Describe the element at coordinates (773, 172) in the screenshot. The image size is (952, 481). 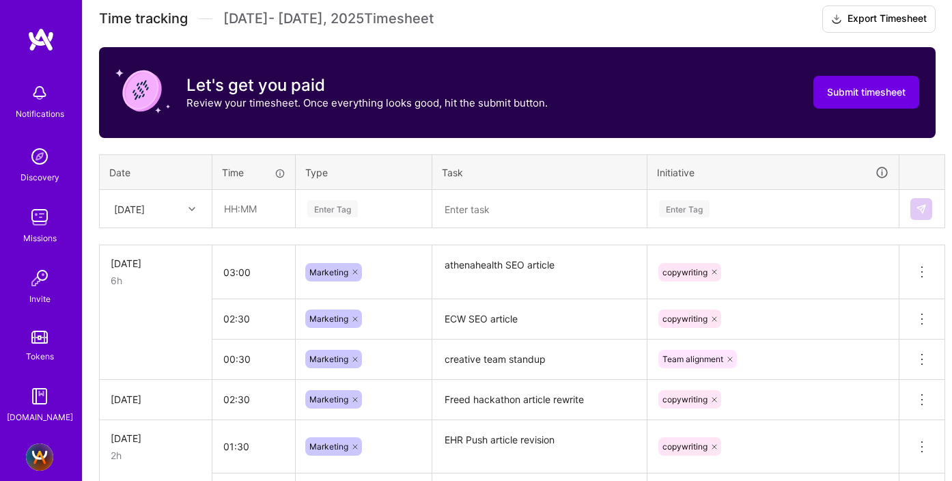
I see `div: Initiative` at that location.